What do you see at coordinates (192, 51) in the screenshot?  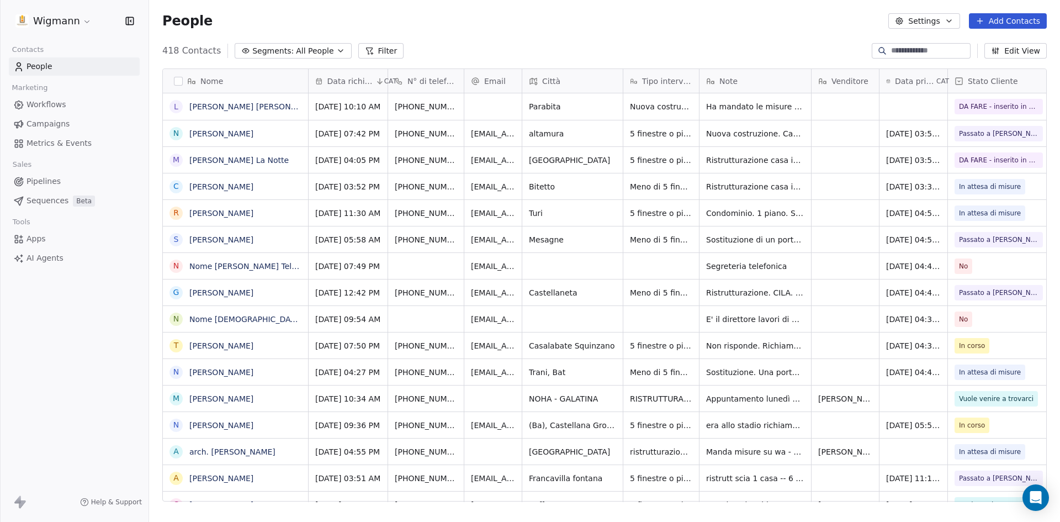 I see `span: 418 Contacts` at bounding box center [192, 51].